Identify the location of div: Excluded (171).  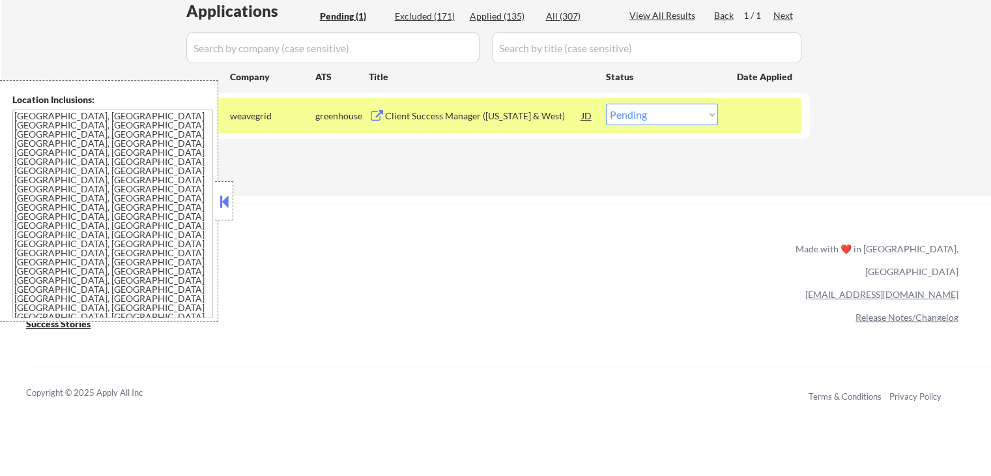
(428, 16).